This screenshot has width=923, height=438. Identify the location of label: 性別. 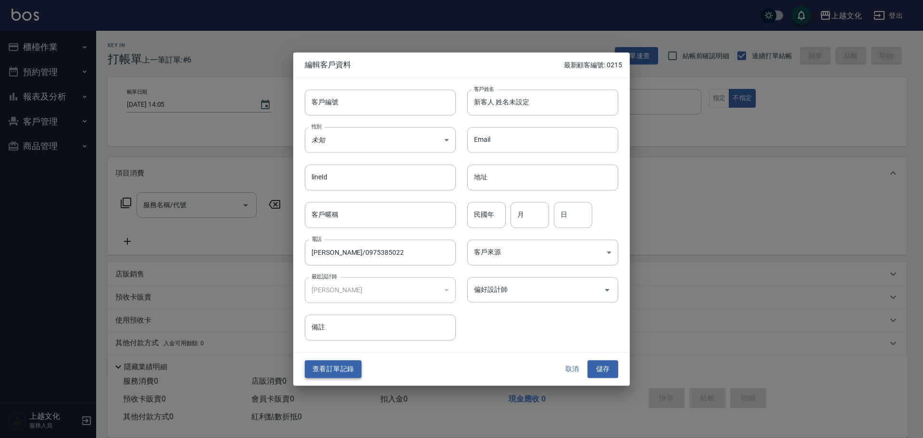
(316, 126).